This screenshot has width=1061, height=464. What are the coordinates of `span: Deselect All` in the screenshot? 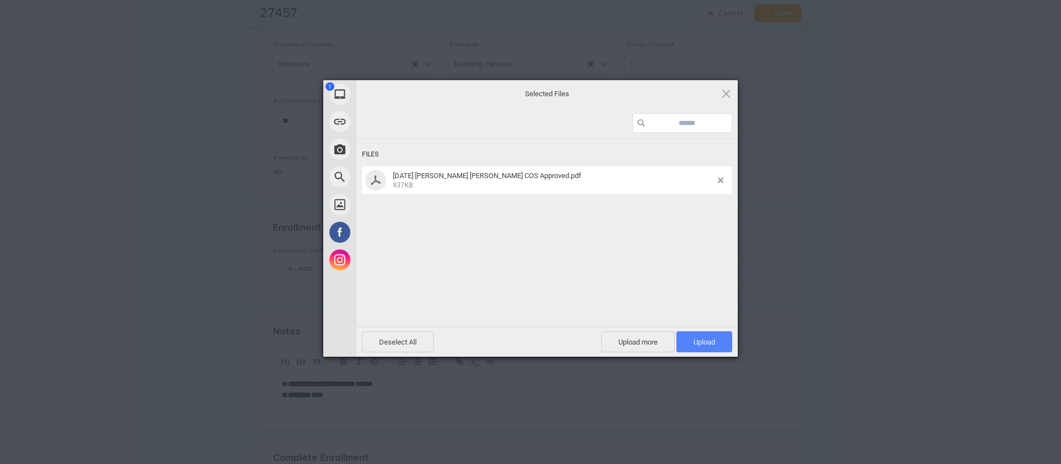 It's located at (398, 342).